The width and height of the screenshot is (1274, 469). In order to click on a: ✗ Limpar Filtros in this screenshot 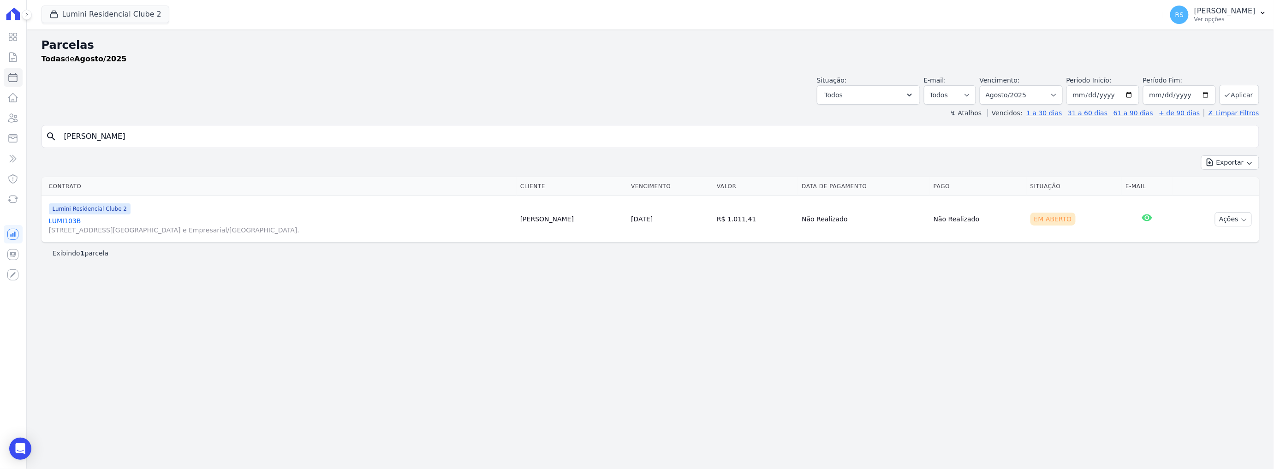, I will do `click(1232, 113)`.